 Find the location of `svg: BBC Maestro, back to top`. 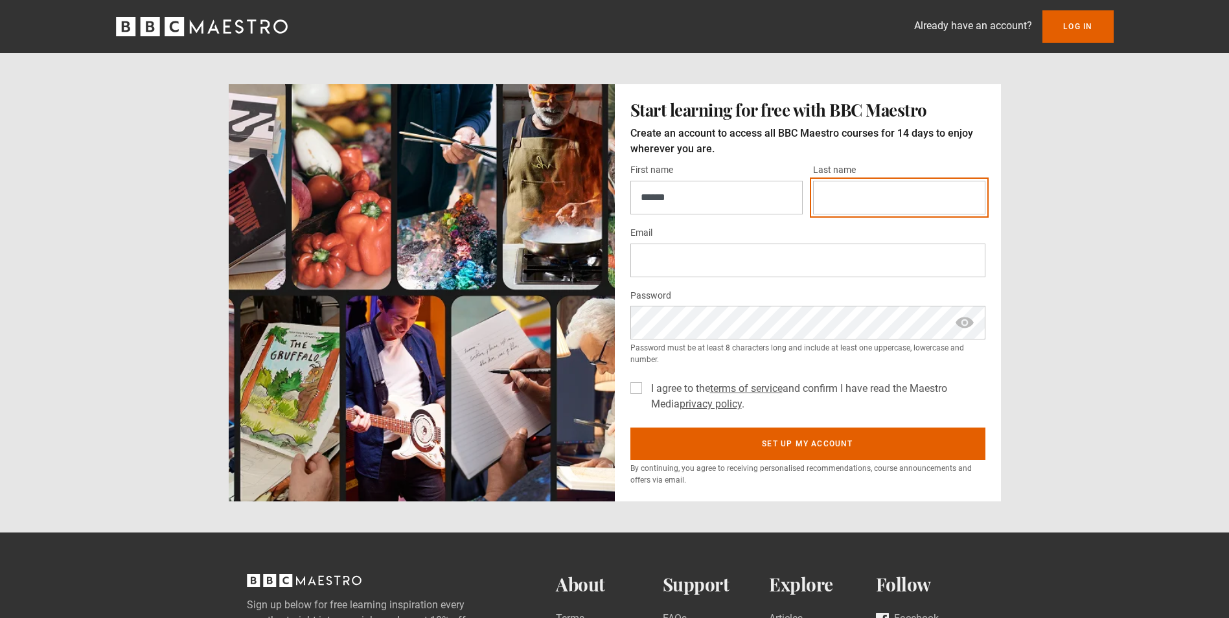

svg: BBC Maestro, back to top is located at coordinates (304, 581).